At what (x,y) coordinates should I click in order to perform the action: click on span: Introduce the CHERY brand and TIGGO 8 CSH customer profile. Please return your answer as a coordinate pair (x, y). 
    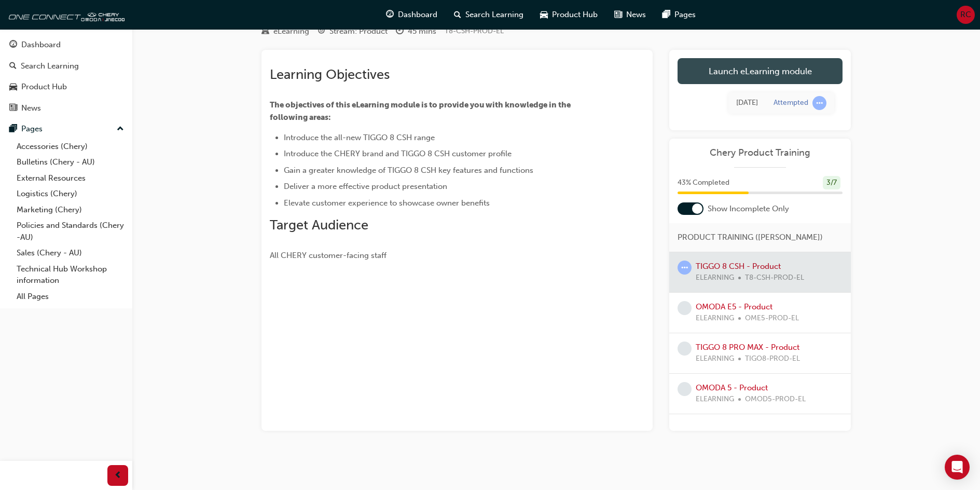
    Looking at the image, I should click on (397, 154).